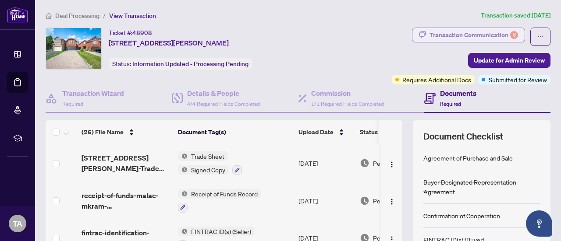  Describe the element at coordinates (468, 158) in the screenshot. I see `div: Agreement of Purchase and Sale` at that location.